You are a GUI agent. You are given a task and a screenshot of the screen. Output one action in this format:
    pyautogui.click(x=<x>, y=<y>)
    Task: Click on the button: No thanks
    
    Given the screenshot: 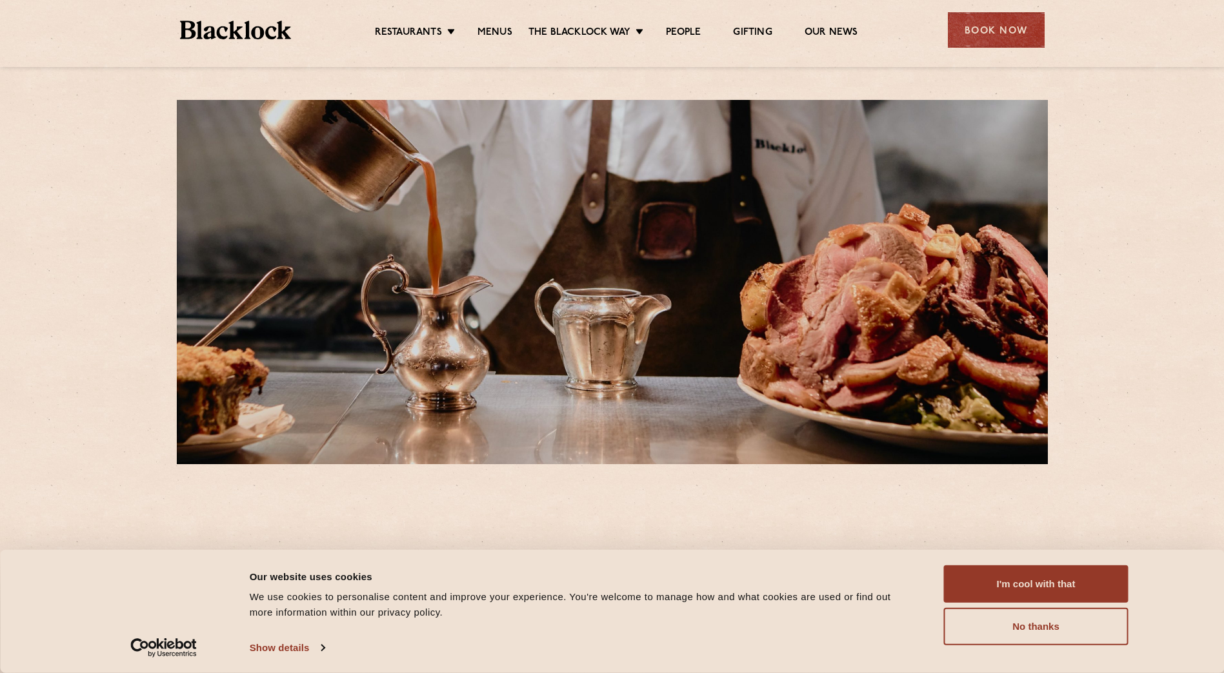 What is the action you would take?
    pyautogui.click(x=1036, y=627)
    